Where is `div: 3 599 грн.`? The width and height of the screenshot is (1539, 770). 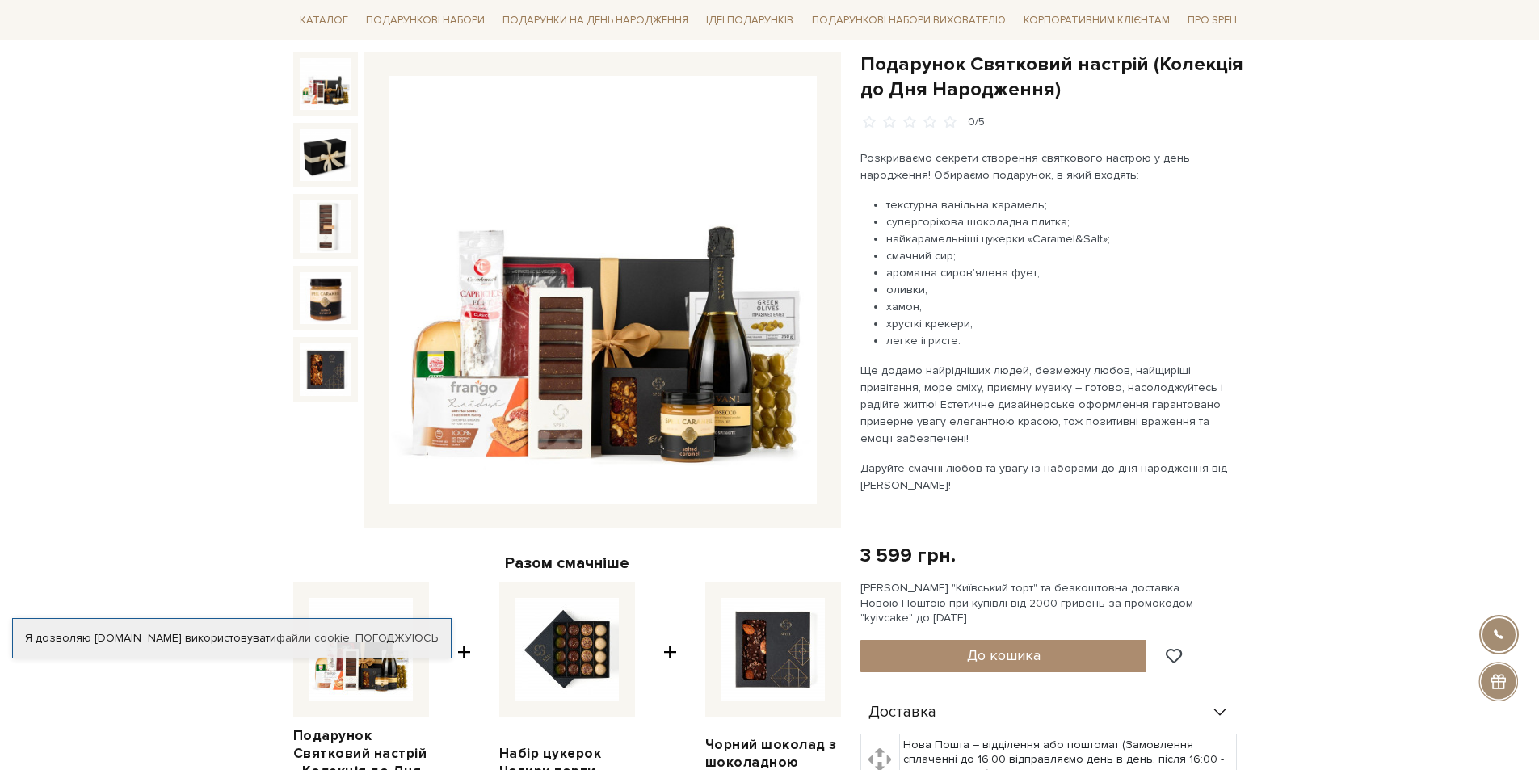
div: 3 599 грн. is located at coordinates (908, 555).